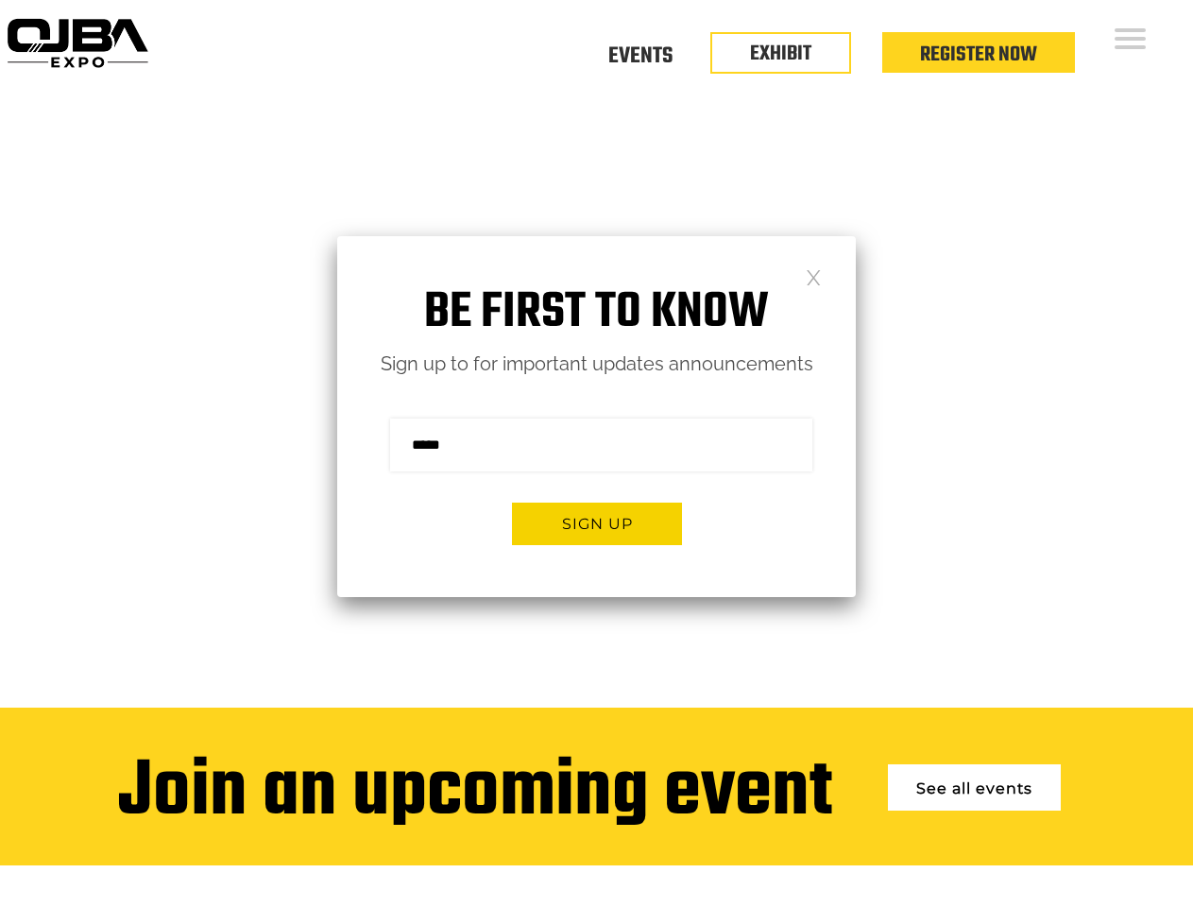 This screenshot has height=907, width=1193. I want to click on a: Register Now, so click(979, 55).